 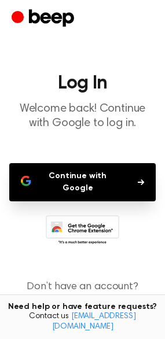 I want to click on h1: Log In, so click(x=82, y=83).